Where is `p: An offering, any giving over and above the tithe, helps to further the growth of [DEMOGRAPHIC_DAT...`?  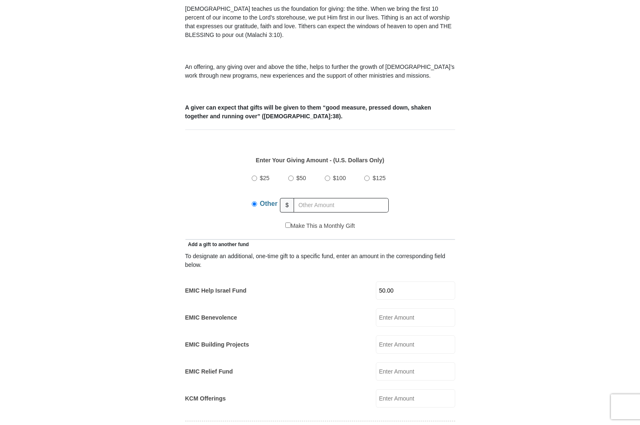 p: An offering, any giving over and above the tithe, helps to further the growth of [DEMOGRAPHIC_DAT... is located at coordinates (320, 71).